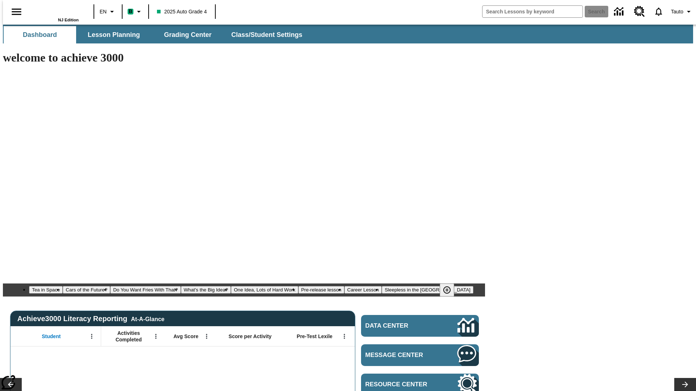 This screenshot has width=696, height=391. What do you see at coordinates (114, 35) in the screenshot?
I see `button: Lesson Planning` at bounding box center [114, 35].